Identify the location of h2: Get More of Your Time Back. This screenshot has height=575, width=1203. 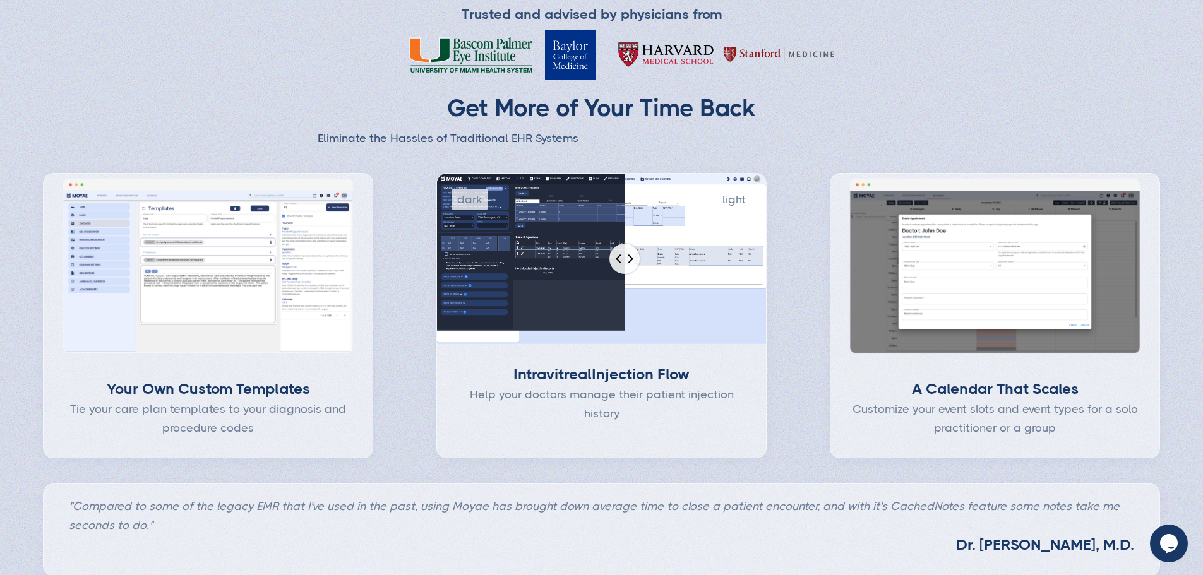
(602, 108).